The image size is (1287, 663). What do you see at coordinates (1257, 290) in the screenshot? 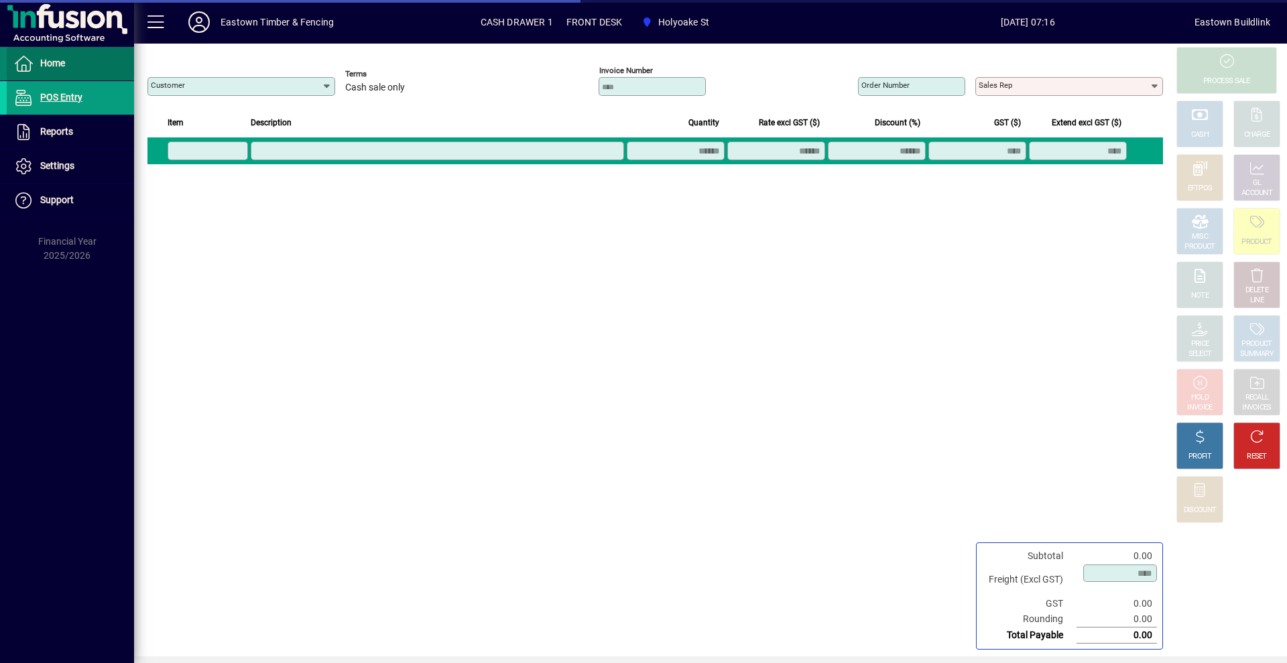
I see `div: DELETE` at bounding box center [1257, 290].